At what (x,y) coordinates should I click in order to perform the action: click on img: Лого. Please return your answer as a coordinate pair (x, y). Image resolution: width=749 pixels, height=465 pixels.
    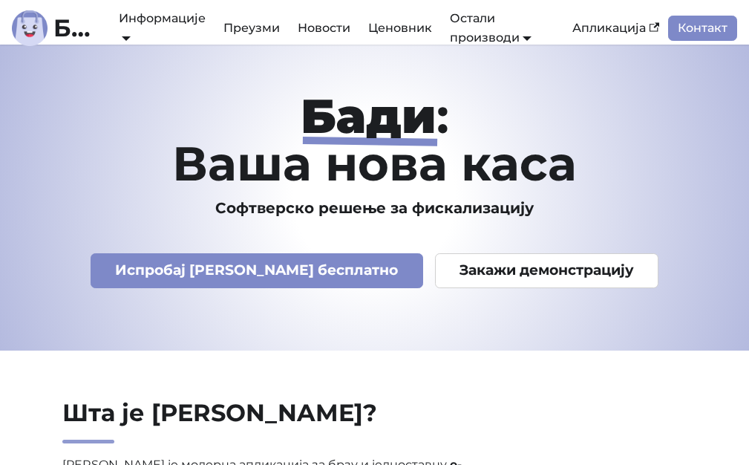
    Looking at the image, I should click on (30, 28).